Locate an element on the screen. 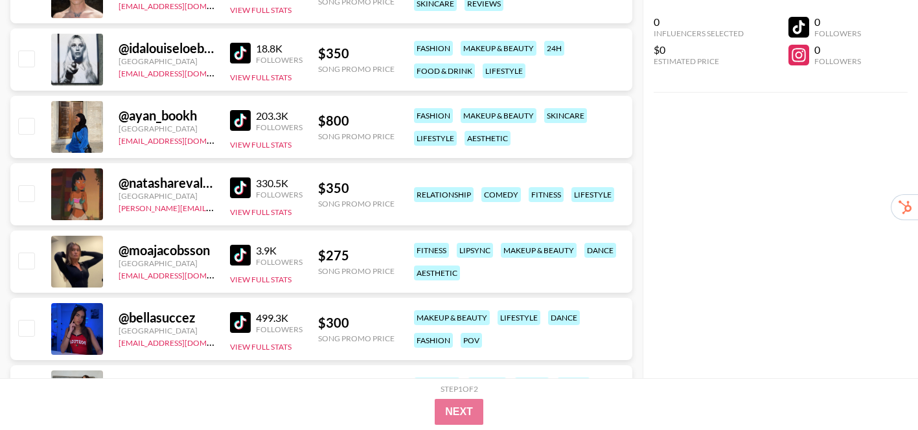 The height and width of the screenshot is (430, 918). div: relationship is located at coordinates (444, 194).